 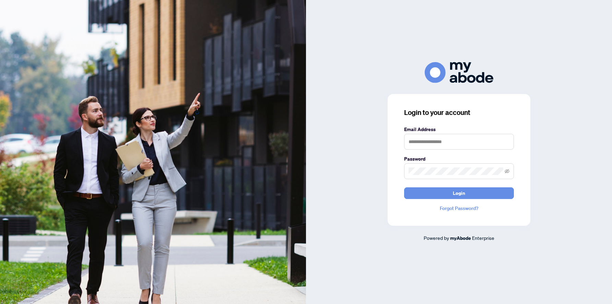 What do you see at coordinates (459, 193) in the screenshot?
I see `span: Login` at bounding box center [459, 193].